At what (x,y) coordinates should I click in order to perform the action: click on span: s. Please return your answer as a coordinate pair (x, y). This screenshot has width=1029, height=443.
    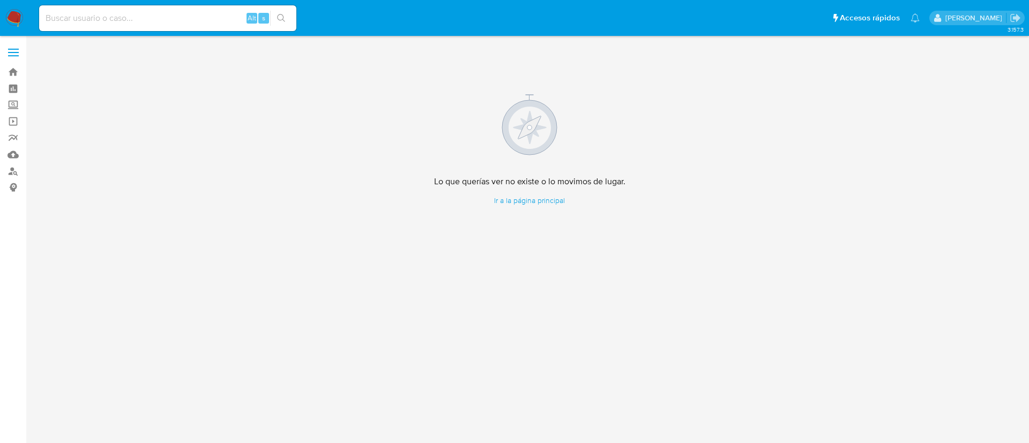
    Looking at the image, I should click on (264, 18).